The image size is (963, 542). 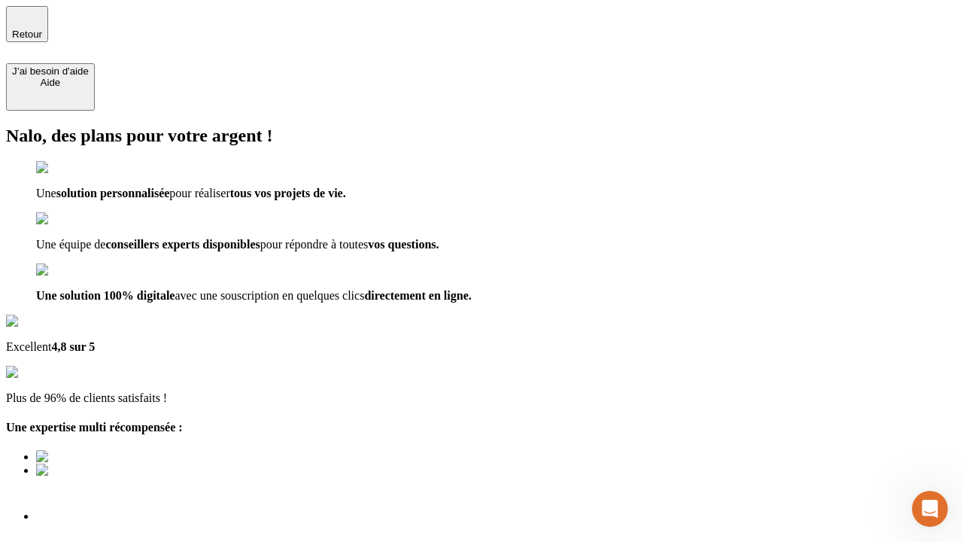 I want to click on div: J’ai besoin d'aide, so click(x=50, y=71).